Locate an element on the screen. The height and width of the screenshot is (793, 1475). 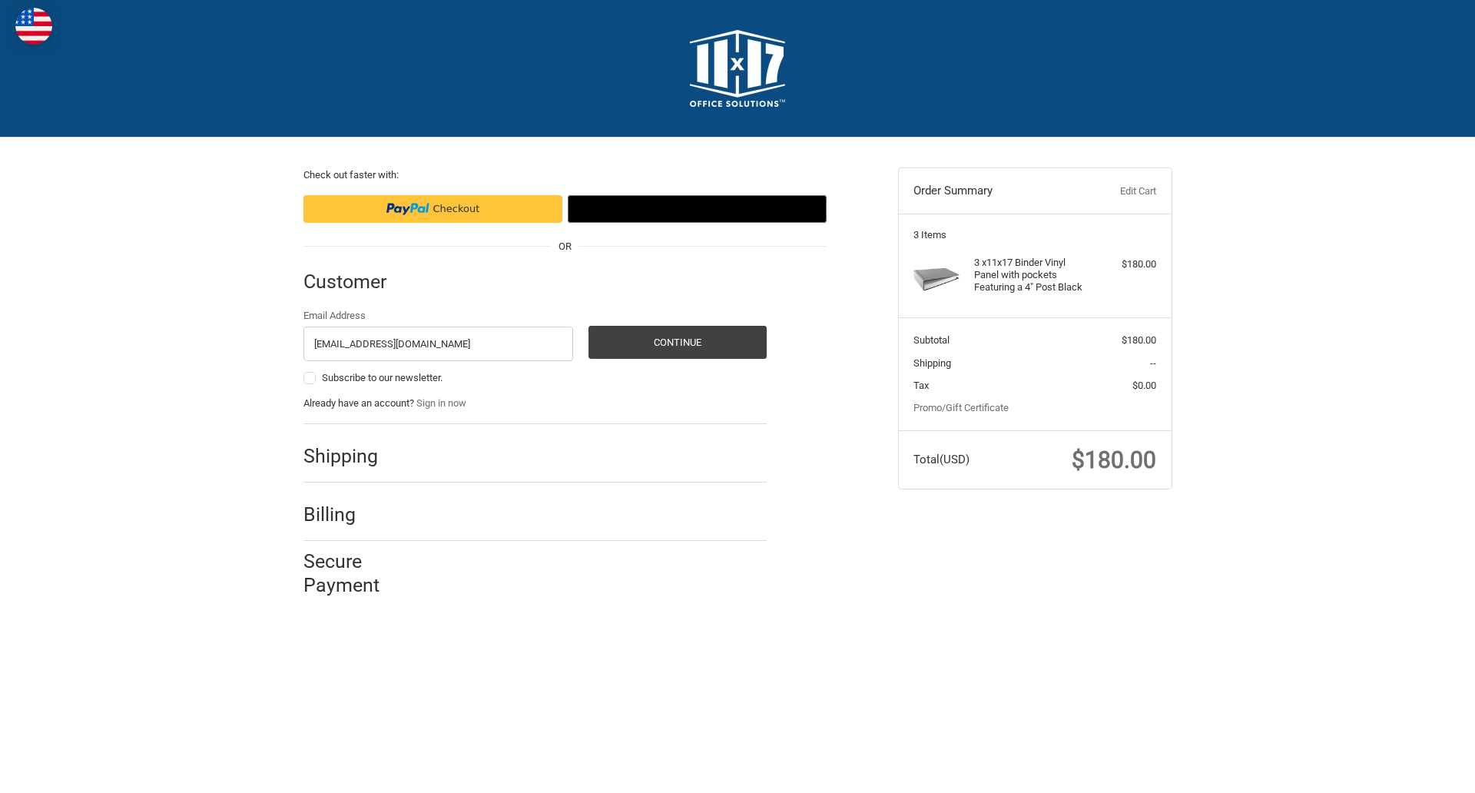
label: Email Address is located at coordinates (439, 316).